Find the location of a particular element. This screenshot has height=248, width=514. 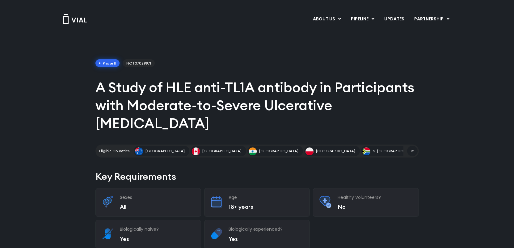

span: +2 is located at coordinates (413, 151).